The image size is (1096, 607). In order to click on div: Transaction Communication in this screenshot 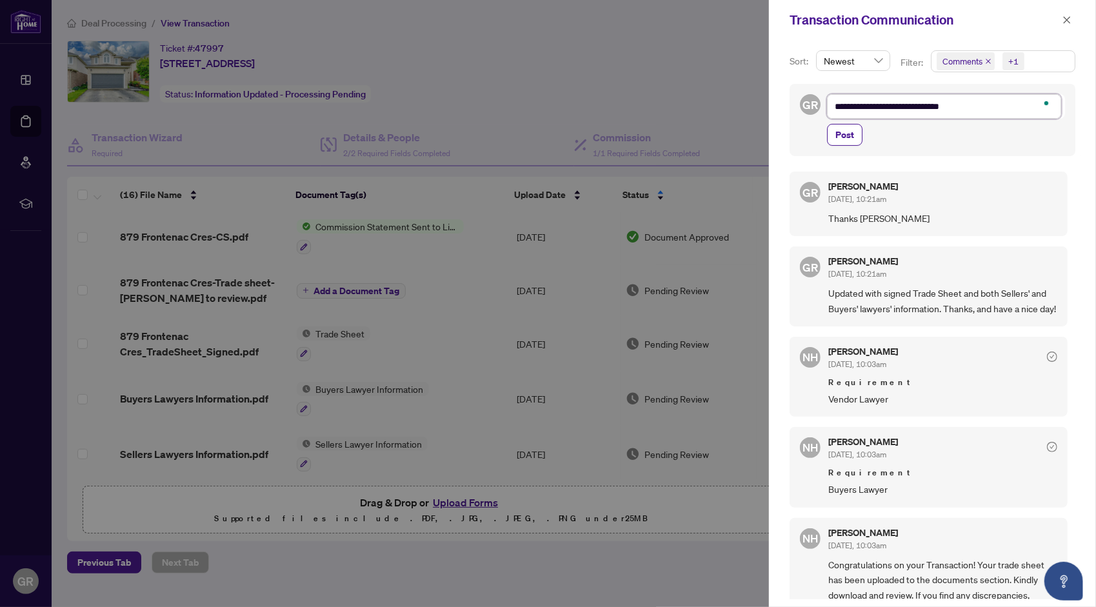, I will do `click(924, 20)`.